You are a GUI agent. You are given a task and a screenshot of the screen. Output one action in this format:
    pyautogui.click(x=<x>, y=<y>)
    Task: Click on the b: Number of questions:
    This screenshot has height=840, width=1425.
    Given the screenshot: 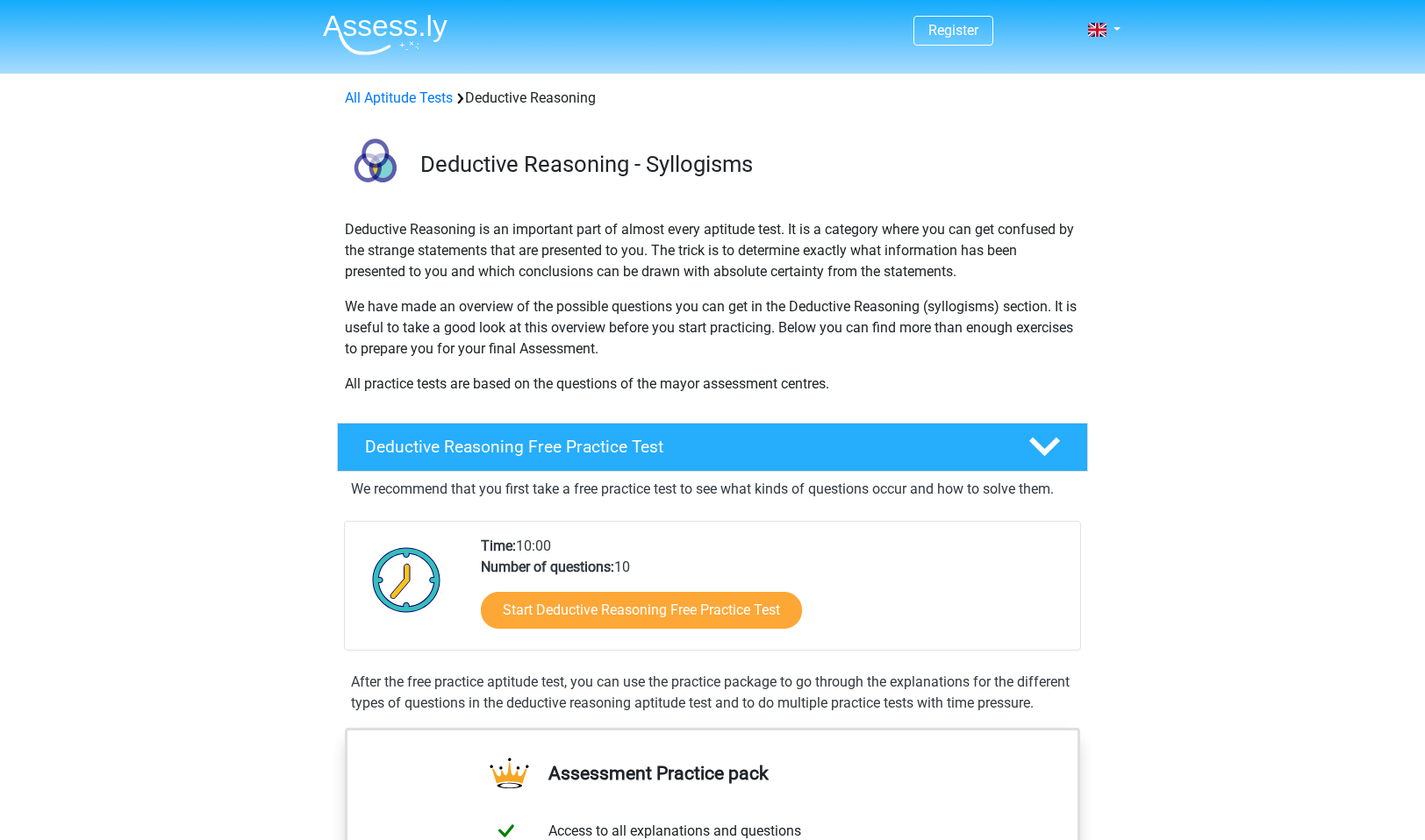 What is the action you would take?
    pyautogui.click(x=548, y=567)
    